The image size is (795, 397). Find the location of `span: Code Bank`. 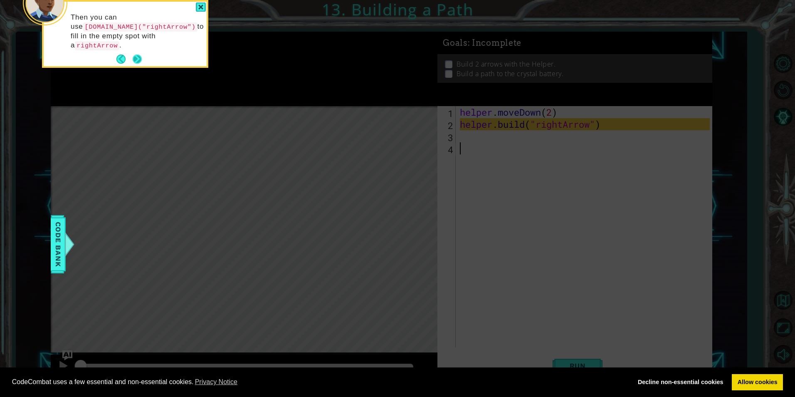

span: Code Bank is located at coordinates (58, 244).